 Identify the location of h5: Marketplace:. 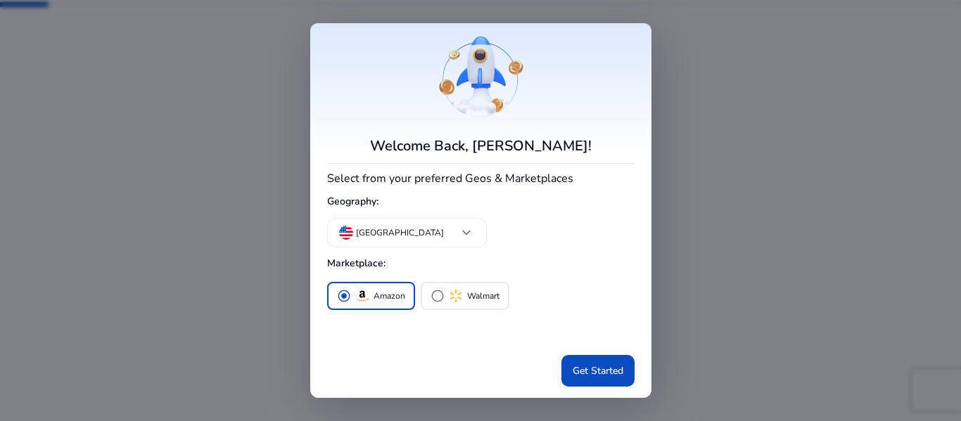
(480, 264).